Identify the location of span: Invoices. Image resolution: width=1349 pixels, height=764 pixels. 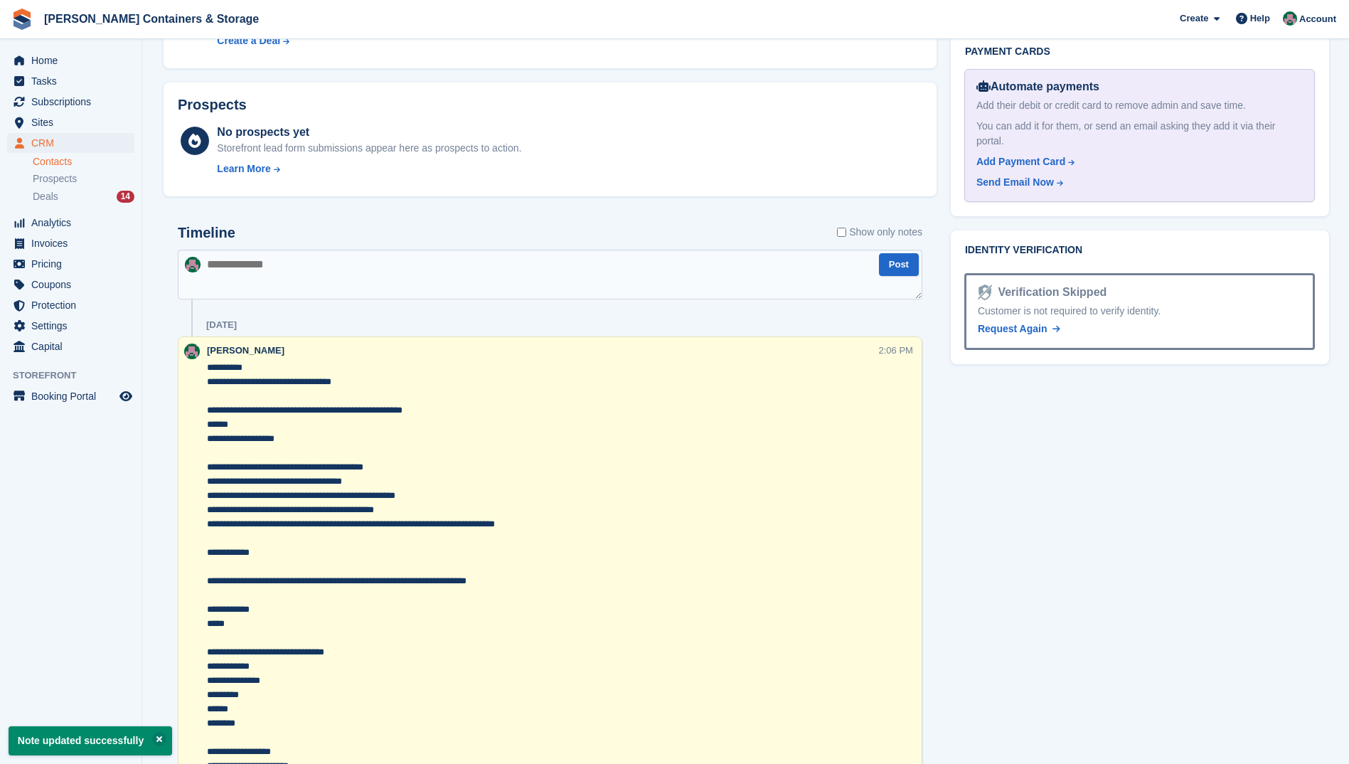
(74, 243).